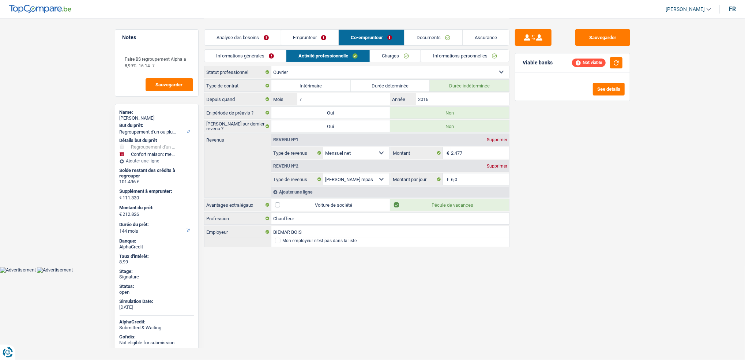 This screenshot has height=360, width=745. What do you see at coordinates (156, 337) in the screenshot?
I see `div: Cofidis:` at bounding box center [156, 337].